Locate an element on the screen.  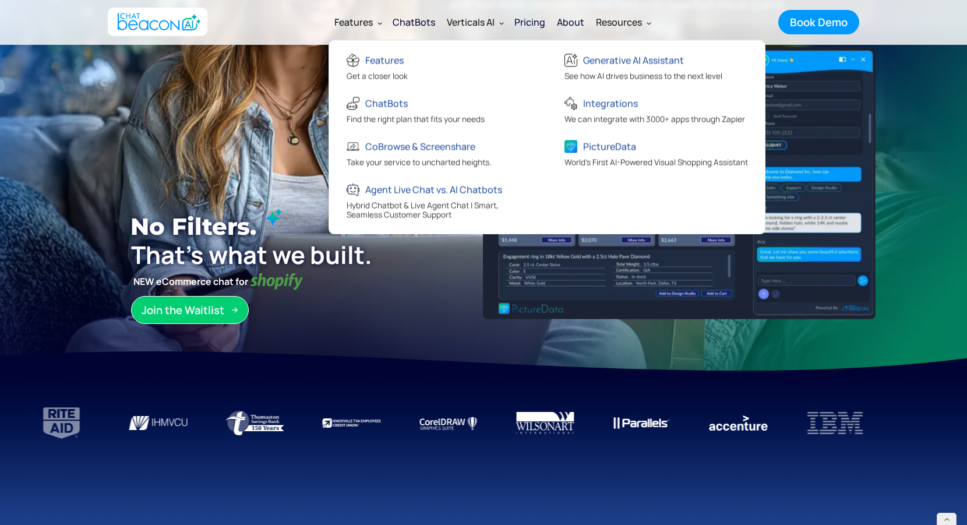
a: ChatBotsFind the right plan that fits your needs is located at coordinates (438, 111).